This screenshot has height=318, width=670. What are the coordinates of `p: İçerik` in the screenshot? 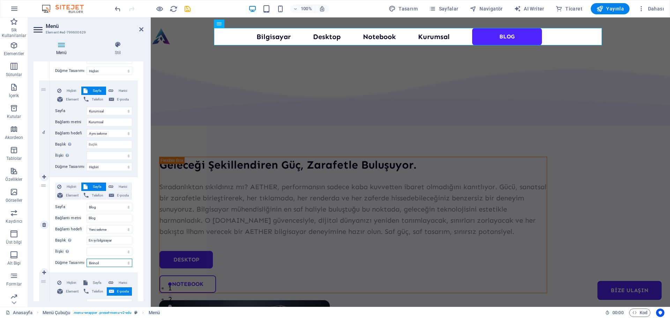 It's located at (14, 96).